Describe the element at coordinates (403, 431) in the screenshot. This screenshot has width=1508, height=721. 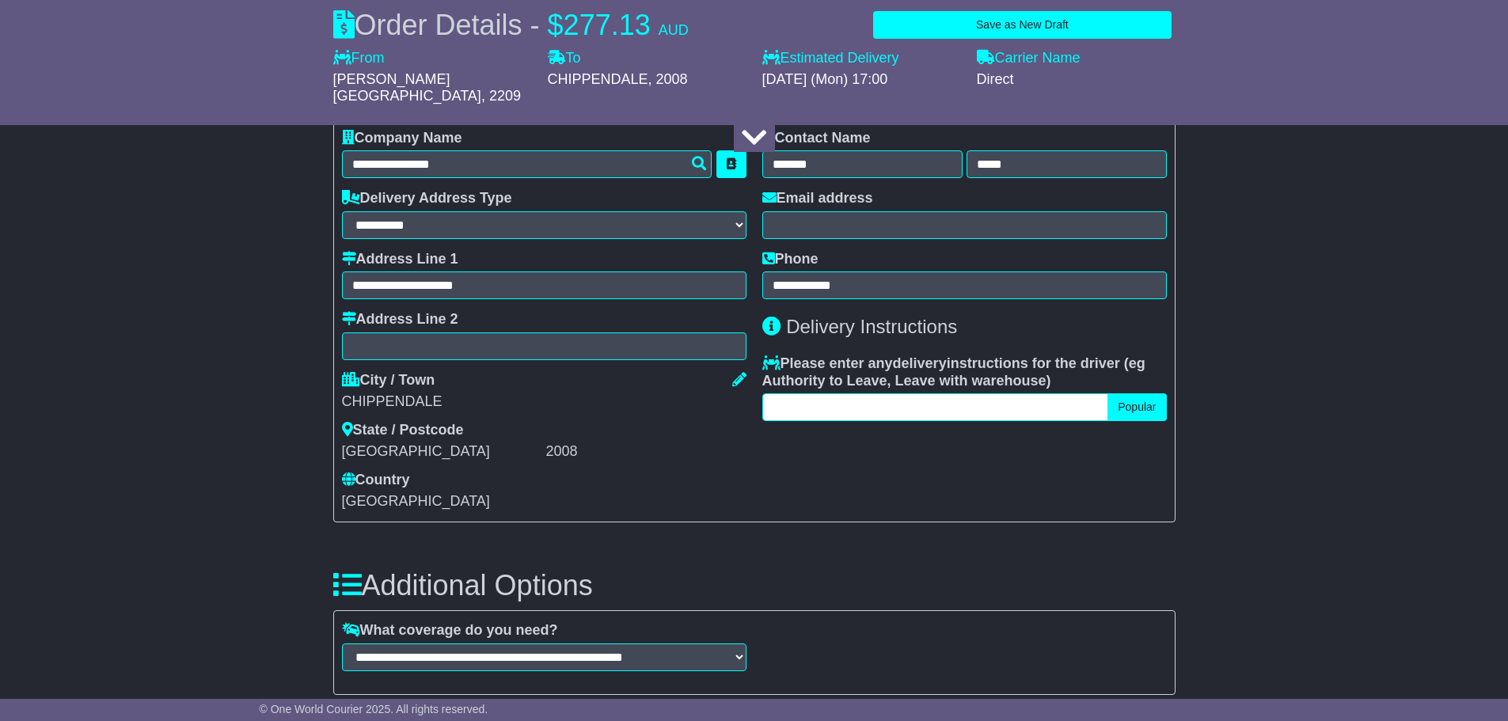
I see `label: State / Postcode` at that location.